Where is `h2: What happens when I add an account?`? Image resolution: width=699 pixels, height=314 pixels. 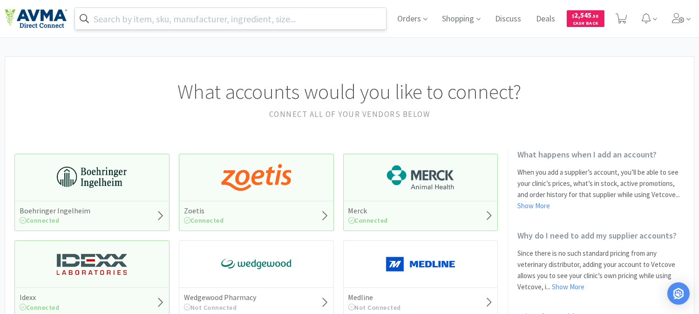
h2: What happens when I add an account? is located at coordinates (601, 154).